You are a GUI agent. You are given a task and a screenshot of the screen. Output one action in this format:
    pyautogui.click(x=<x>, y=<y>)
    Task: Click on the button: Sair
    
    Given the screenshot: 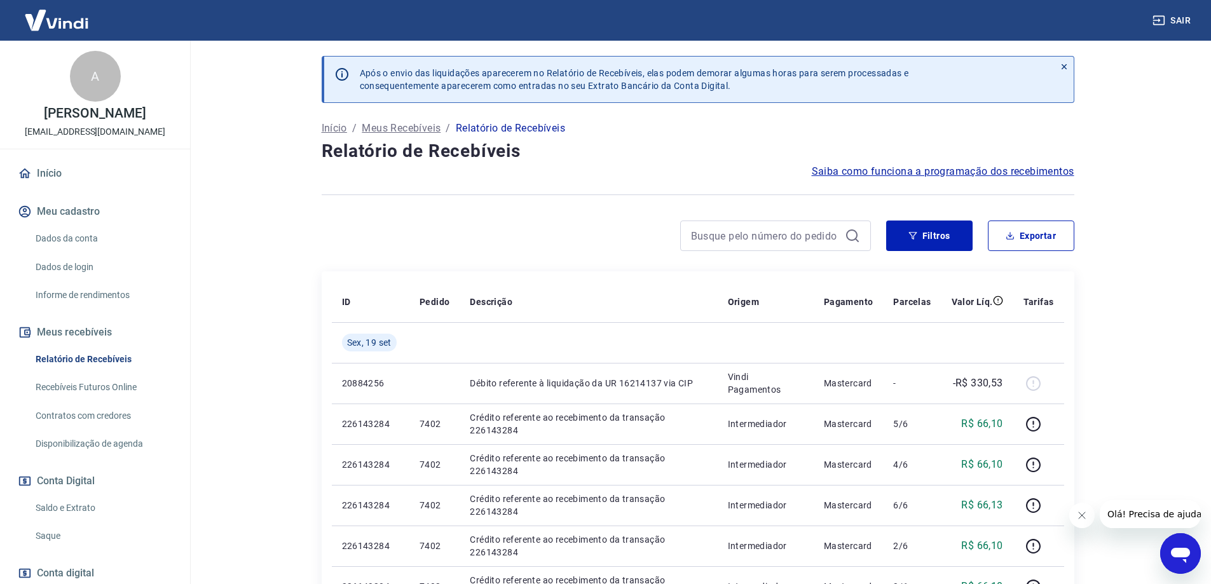 What is the action you would take?
    pyautogui.click(x=1172, y=20)
    